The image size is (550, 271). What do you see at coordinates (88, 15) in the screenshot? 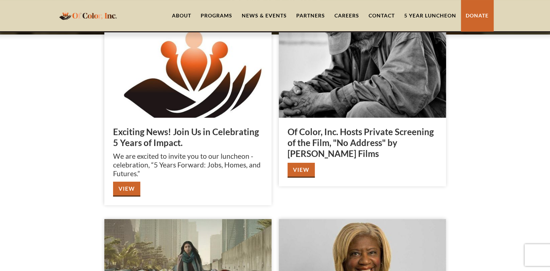
I see `a: home` at bounding box center [88, 15].